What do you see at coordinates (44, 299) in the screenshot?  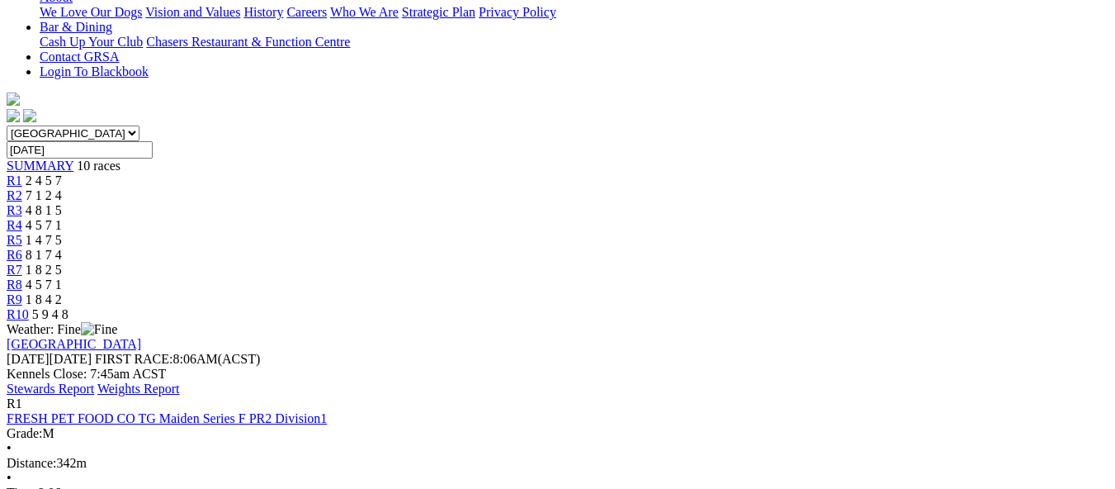 I see `span: 1 8 4 2` at bounding box center [44, 299].